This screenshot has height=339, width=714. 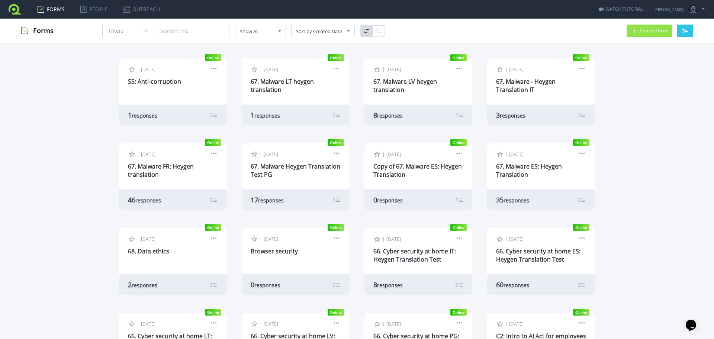 What do you see at coordinates (524, 285) in the screenshot?
I see `div: 60` at bounding box center [524, 285].